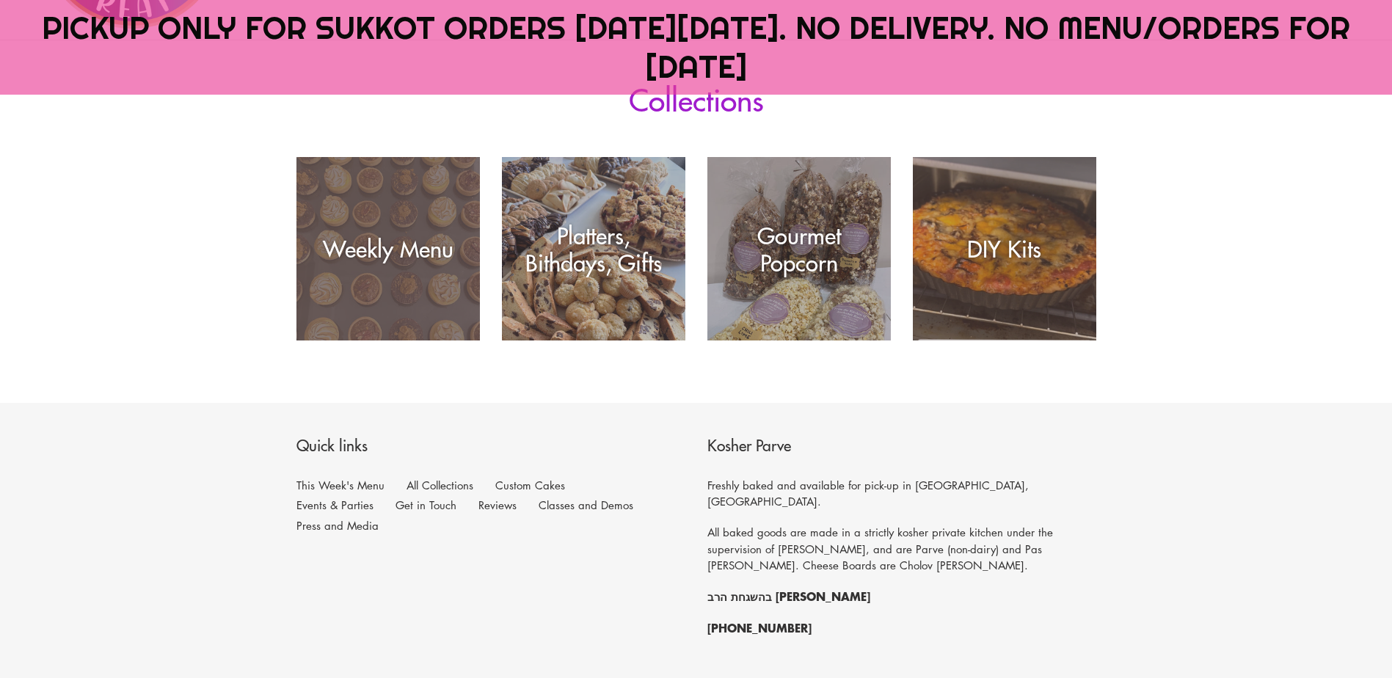  I want to click on p: Kosher Parve, so click(902, 447).